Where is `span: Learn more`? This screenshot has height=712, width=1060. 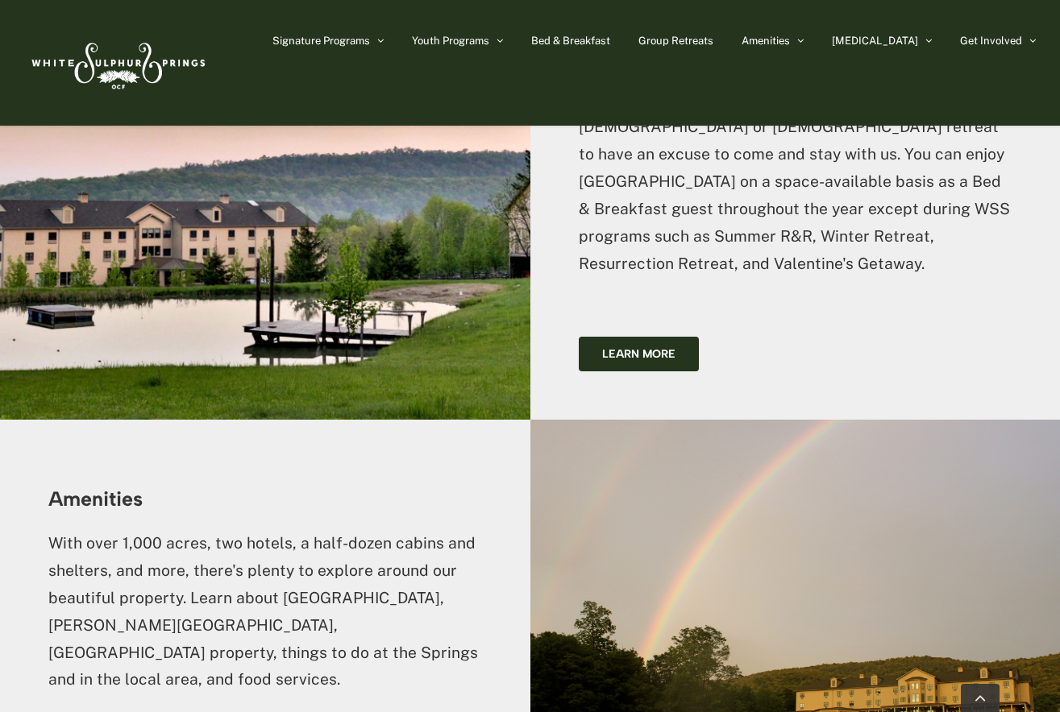
span: Learn more is located at coordinates (638, 354).